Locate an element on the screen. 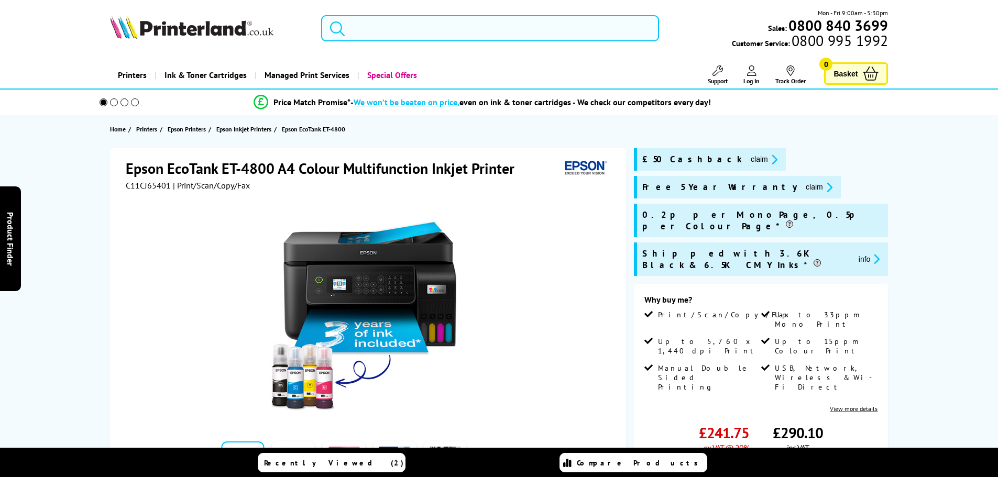  a: View more details is located at coordinates (853, 408).